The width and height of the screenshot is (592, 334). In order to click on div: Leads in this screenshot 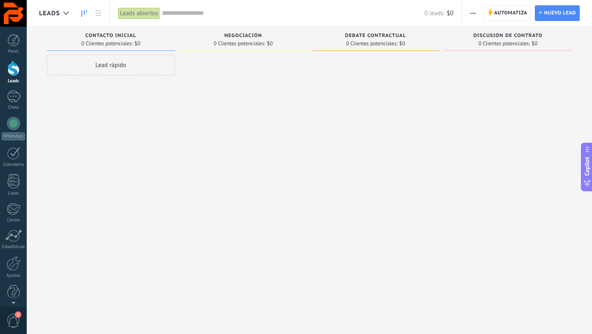, I will do `click(14, 81)`.